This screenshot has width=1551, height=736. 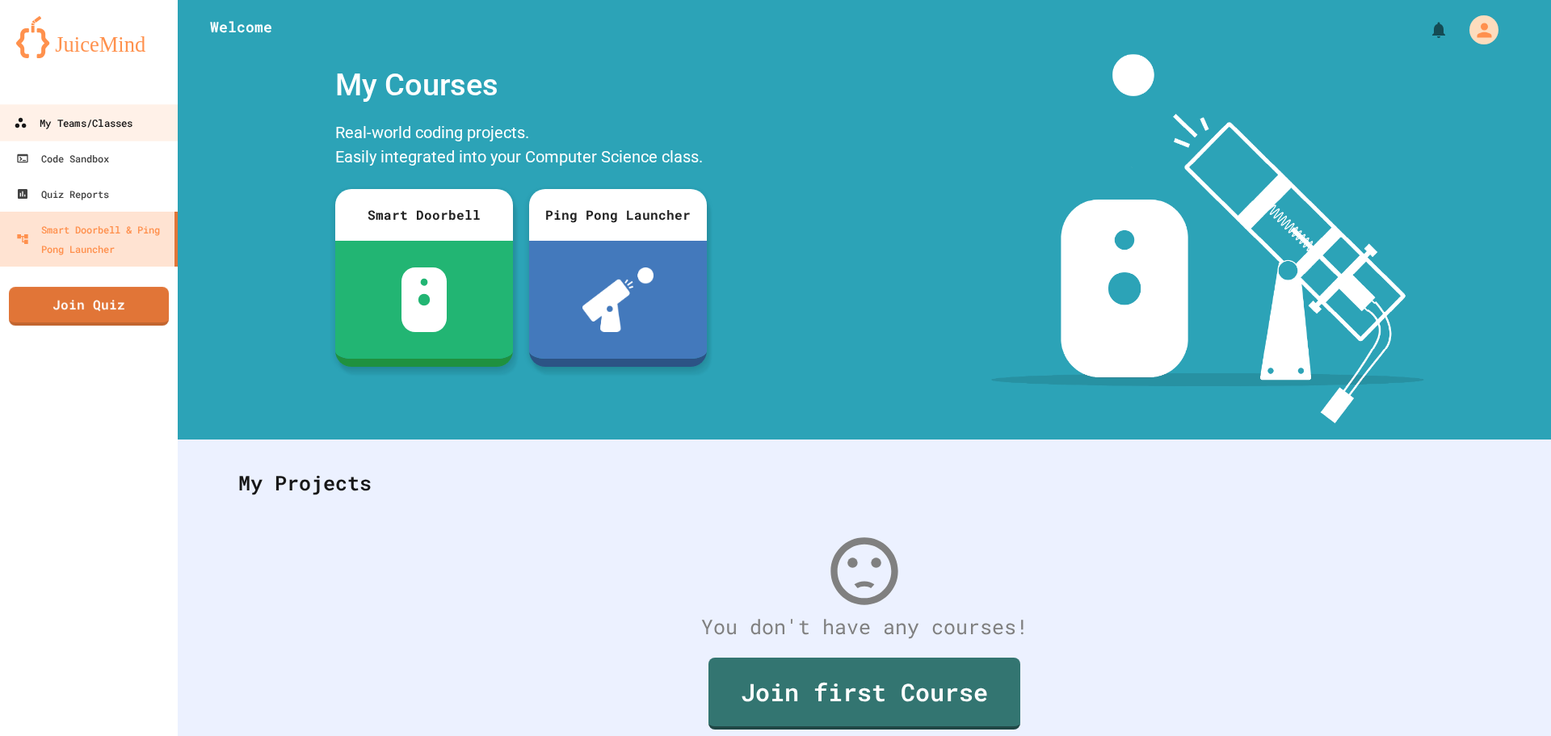 I want to click on img: sdb-white.svg, so click(x=424, y=300).